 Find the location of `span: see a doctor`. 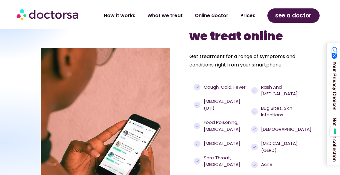

span: see a doctor is located at coordinates (293, 16).